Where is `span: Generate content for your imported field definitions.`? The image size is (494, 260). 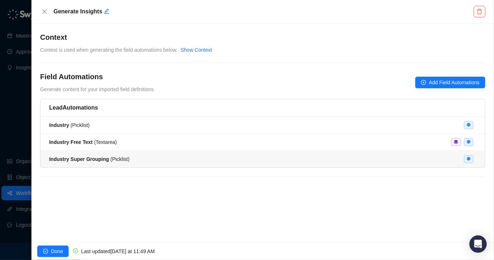 span: Generate content for your imported field definitions. is located at coordinates (98, 89).